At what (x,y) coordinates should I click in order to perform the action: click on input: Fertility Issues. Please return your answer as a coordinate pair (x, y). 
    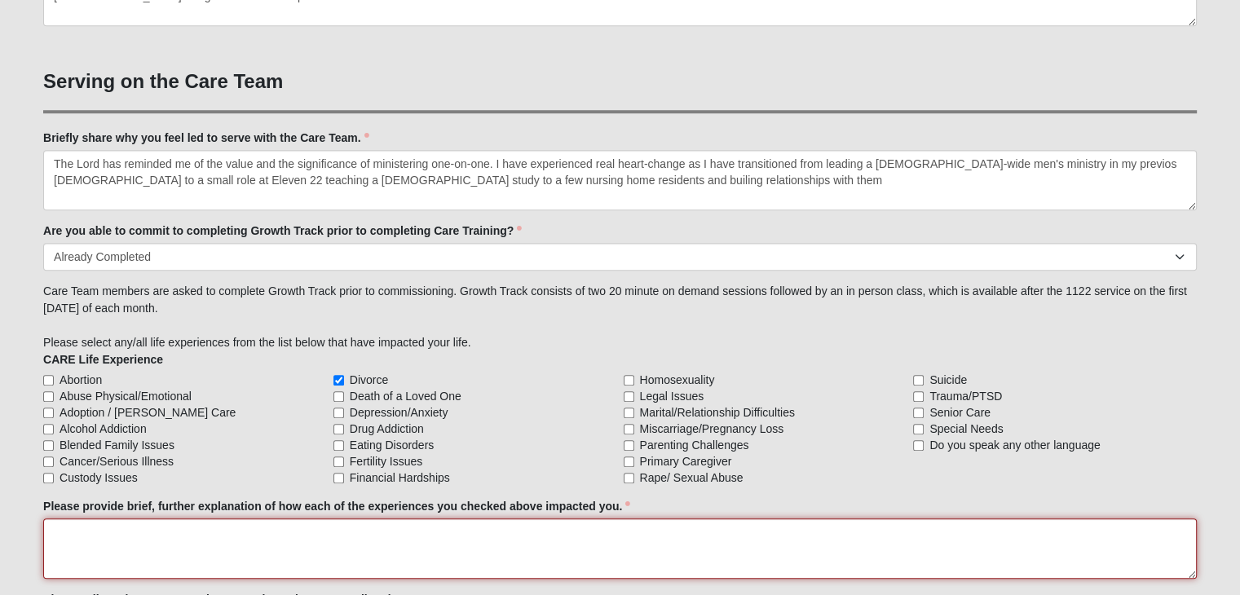
    Looking at the image, I should click on (338, 461).